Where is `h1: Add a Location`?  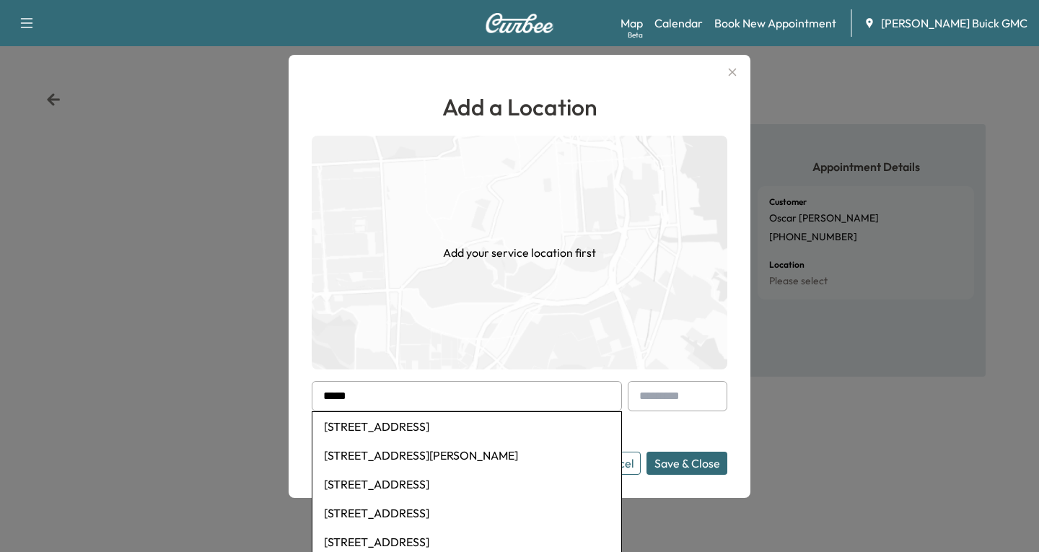
h1: Add a Location is located at coordinates (519, 107).